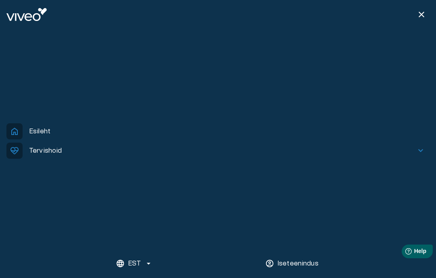 The width and height of the screenshot is (436, 278). What do you see at coordinates (40, 132) in the screenshot?
I see `p: Esileht` at bounding box center [40, 132].